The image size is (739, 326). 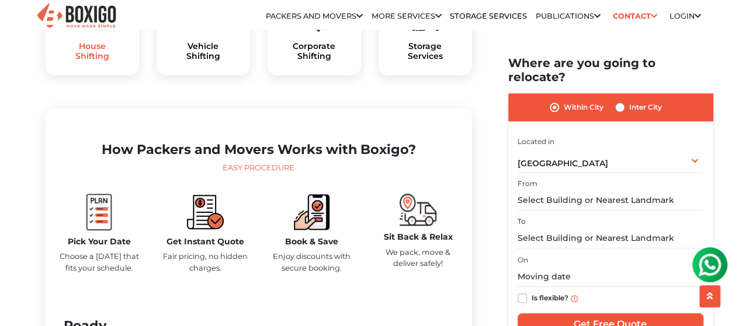 What do you see at coordinates (550, 297) in the screenshot?
I see `label: Is flexible?` at bounding box center [550, 297].